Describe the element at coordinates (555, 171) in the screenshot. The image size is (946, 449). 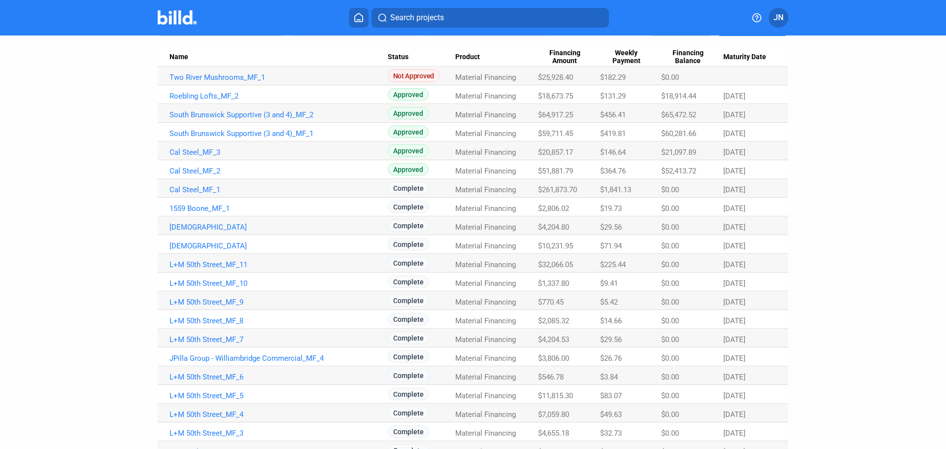
I see `span: $51,881.79` at that location.